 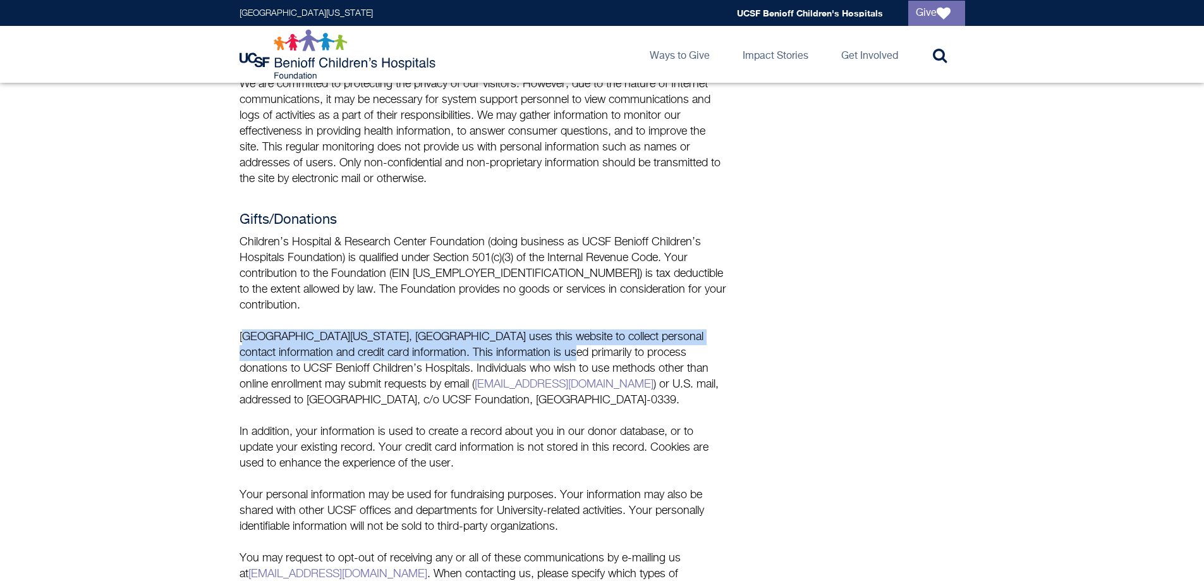 What do you see at coordinates (776, 54) in the screenshot?
I see `a: Impact Stories` at bounding box center [776, 54].